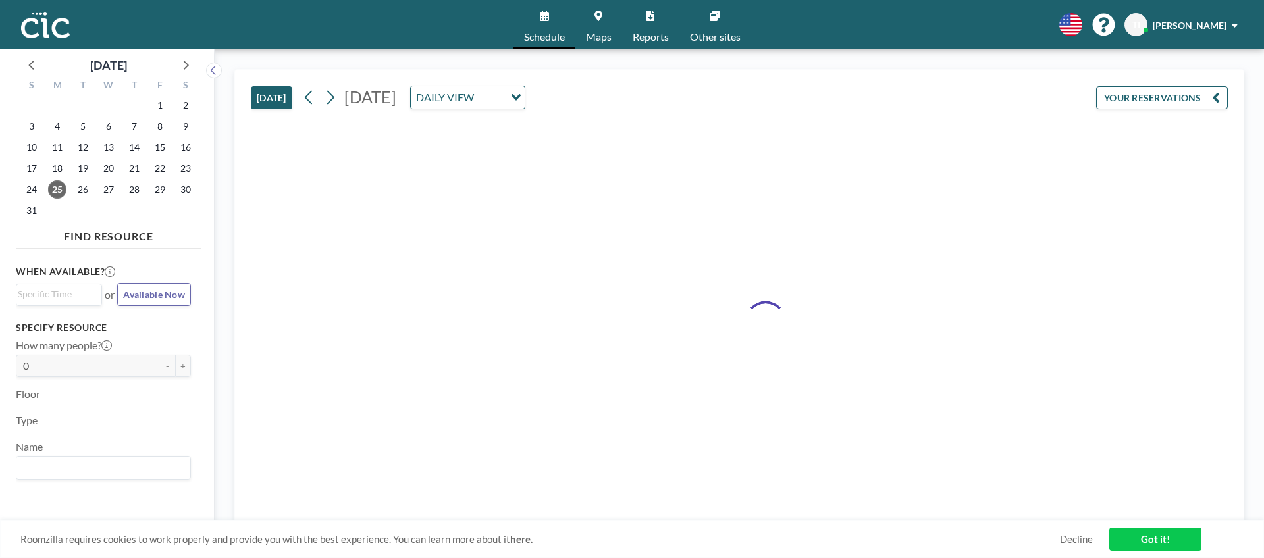 Image resolution: width=1264 pixels, height=558 pixels. What do you see at coordinates (715, 37) in the screenshot?
I see `span: Other sites` at bounding box center [715, 37].